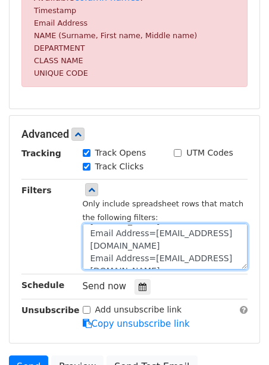 The height and width of the screenshot is (365, 269). I want to click on label: UTM Codes, so click(210, 153).